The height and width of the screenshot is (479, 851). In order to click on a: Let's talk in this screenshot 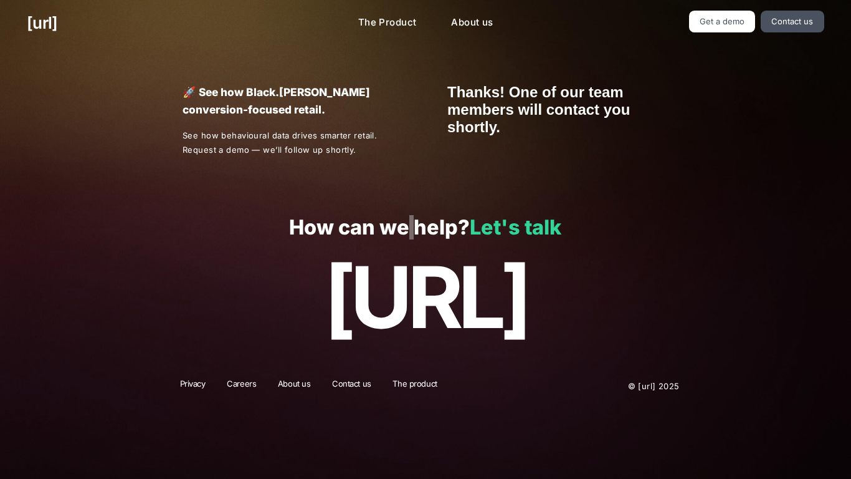, I will do `click(515, 227)`.